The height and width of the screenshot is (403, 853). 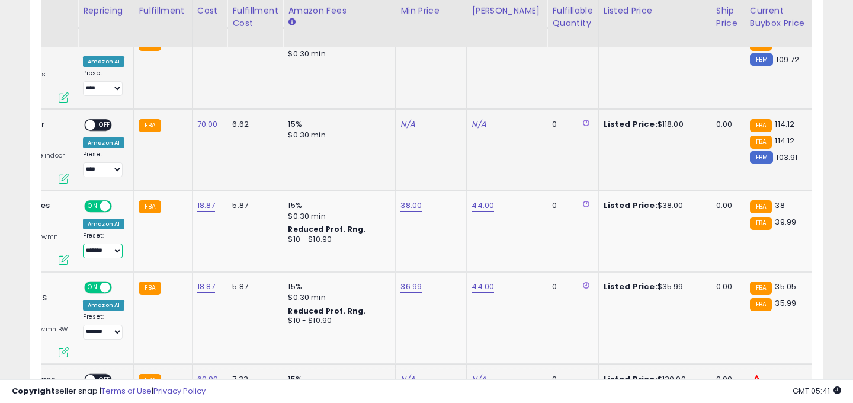 What do you see at coordinates (779, 205) in the screenshot?
I see `span: 38` at bounding box center [779, 205].